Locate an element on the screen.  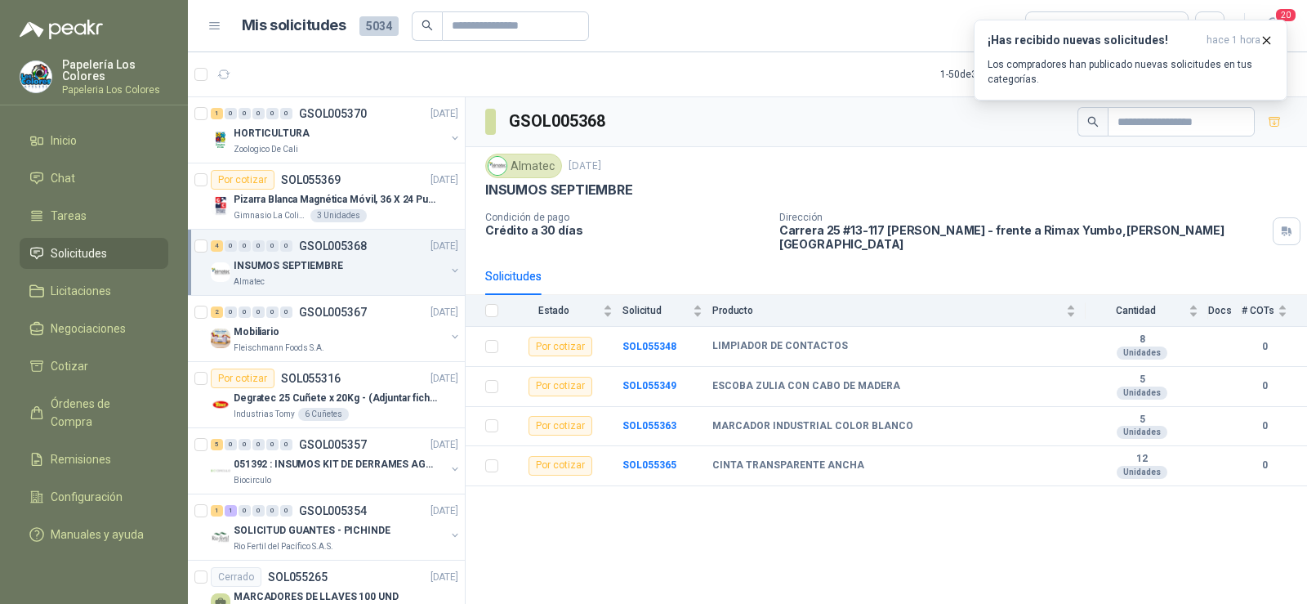
p: SOL055265 is located at coordinates (297, 577).